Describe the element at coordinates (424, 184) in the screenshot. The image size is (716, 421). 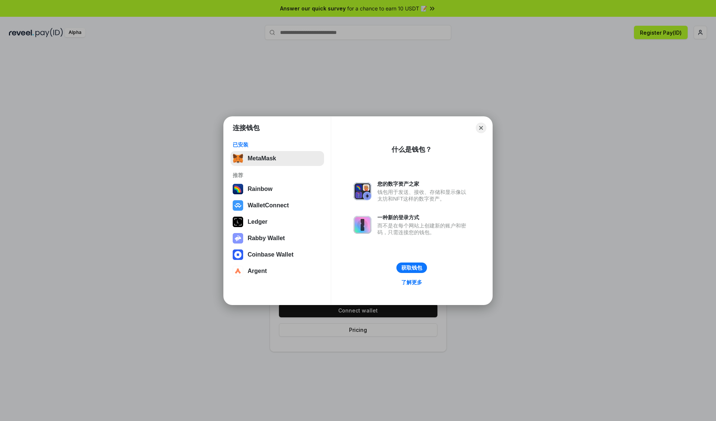
I see `div: 您的数字资产之家` at that location.